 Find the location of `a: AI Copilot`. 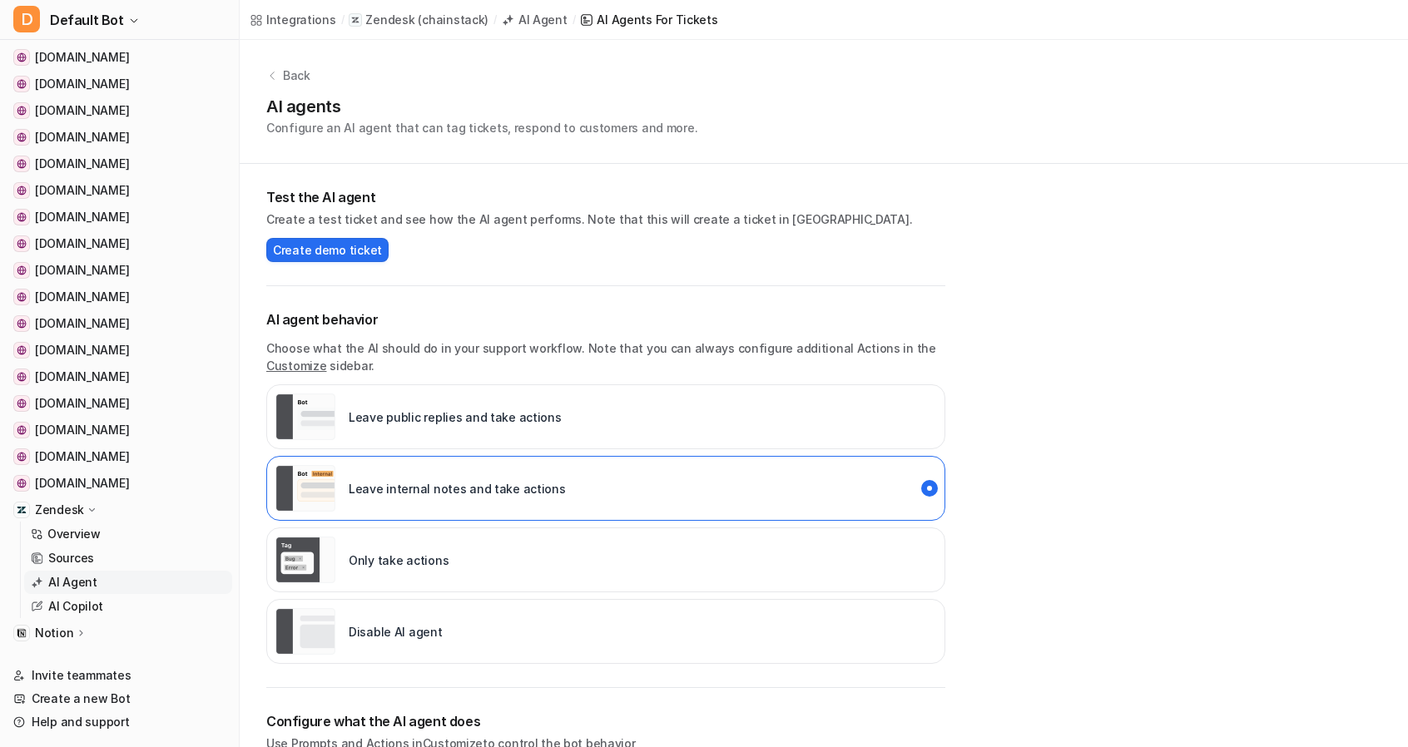

a: AI Copilot is located at coordinates (128, 607).